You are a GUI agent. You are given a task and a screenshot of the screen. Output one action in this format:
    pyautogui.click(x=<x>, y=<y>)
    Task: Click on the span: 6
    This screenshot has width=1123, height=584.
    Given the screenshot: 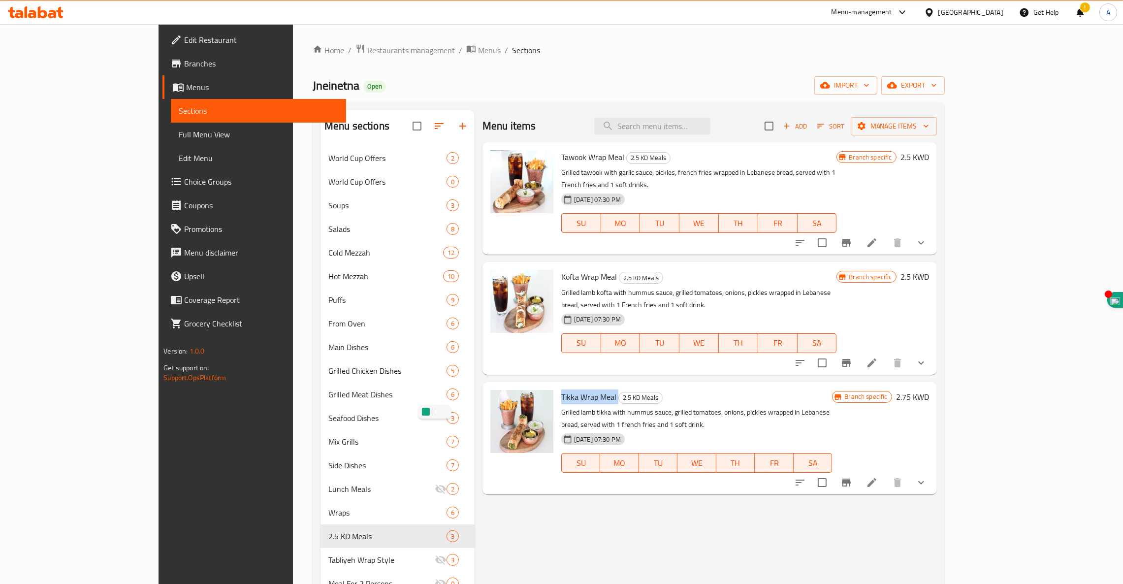 What is the action you would take?
    pyautogui.click(x=452, y=323)
    